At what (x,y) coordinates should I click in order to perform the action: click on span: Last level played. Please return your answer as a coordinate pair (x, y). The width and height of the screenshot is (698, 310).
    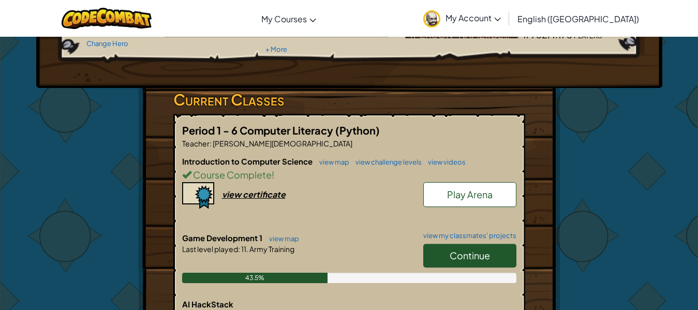
    Looking at the image, I should click on (210, 249).